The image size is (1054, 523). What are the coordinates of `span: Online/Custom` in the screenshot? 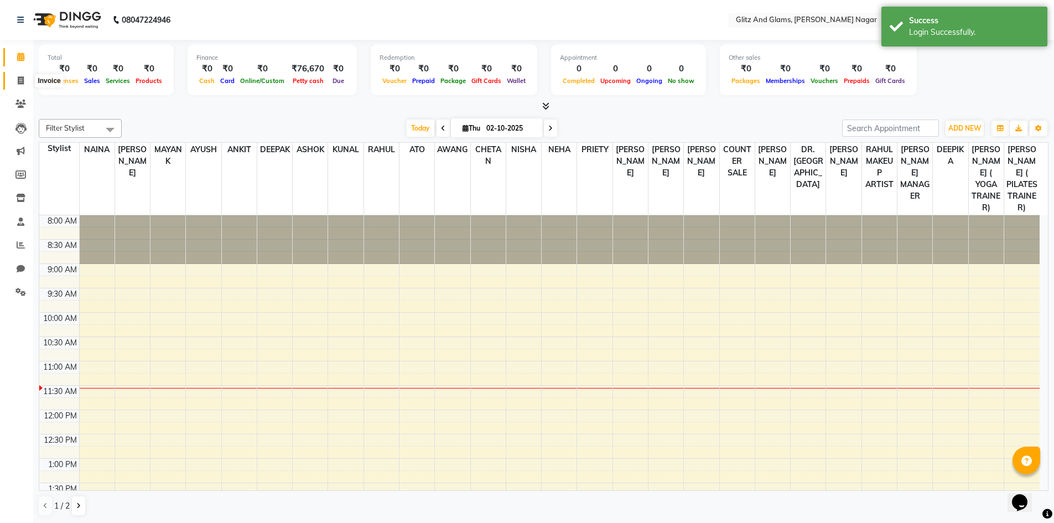 It's located at (262, 81).